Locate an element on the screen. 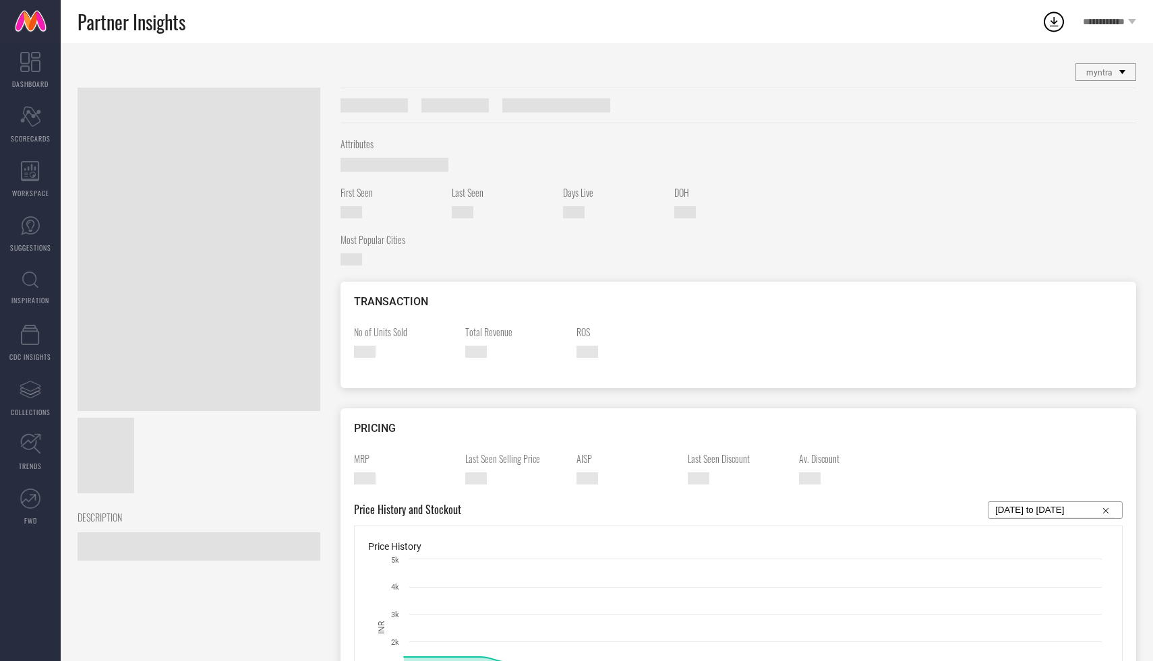 The width and height of the screenshot is (1153, 661). span: No of Units Sold is located at coordinates (404, 332).